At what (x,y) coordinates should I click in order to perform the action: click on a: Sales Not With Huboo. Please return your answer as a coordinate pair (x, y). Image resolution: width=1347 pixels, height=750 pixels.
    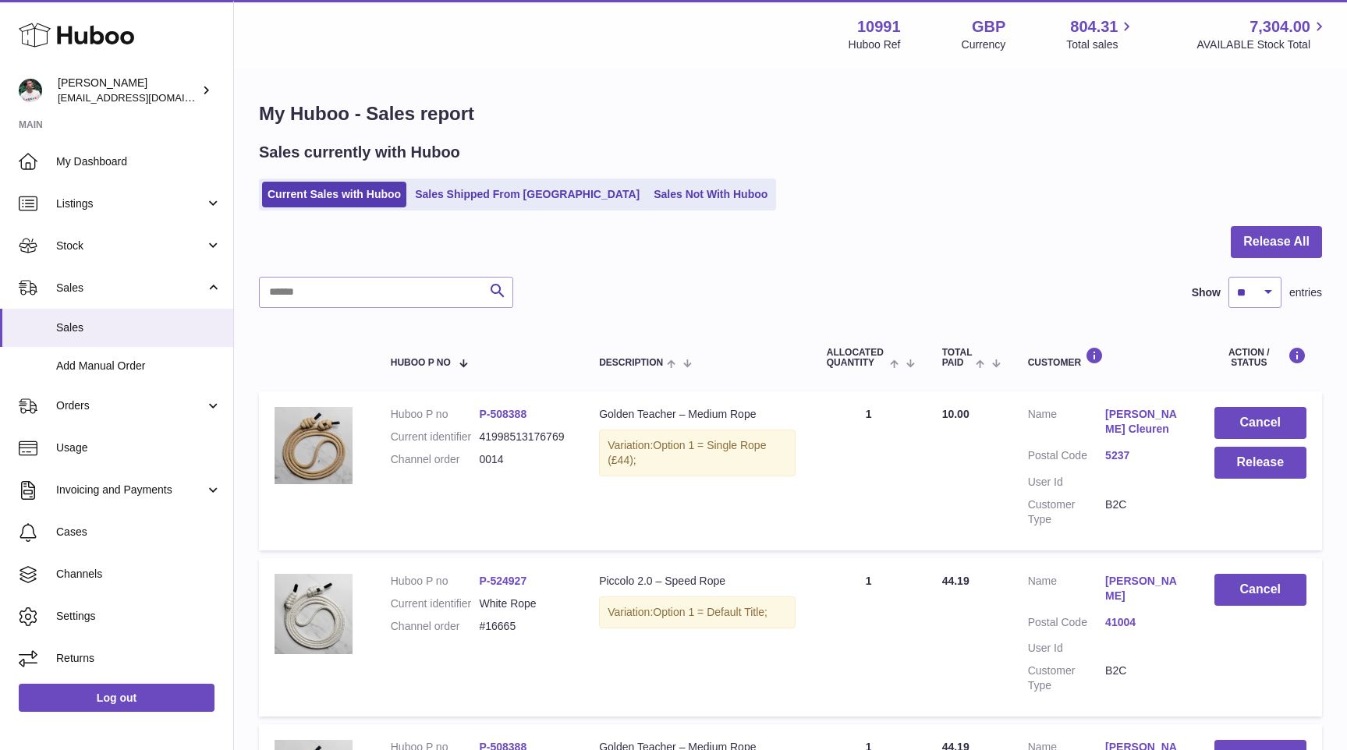
    Looking at the image, I should click on (710, 194).